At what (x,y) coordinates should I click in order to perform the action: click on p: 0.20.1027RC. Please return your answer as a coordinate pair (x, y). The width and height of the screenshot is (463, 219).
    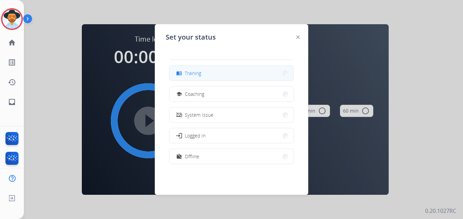
    Looking at the image, I should click on (440, 211).